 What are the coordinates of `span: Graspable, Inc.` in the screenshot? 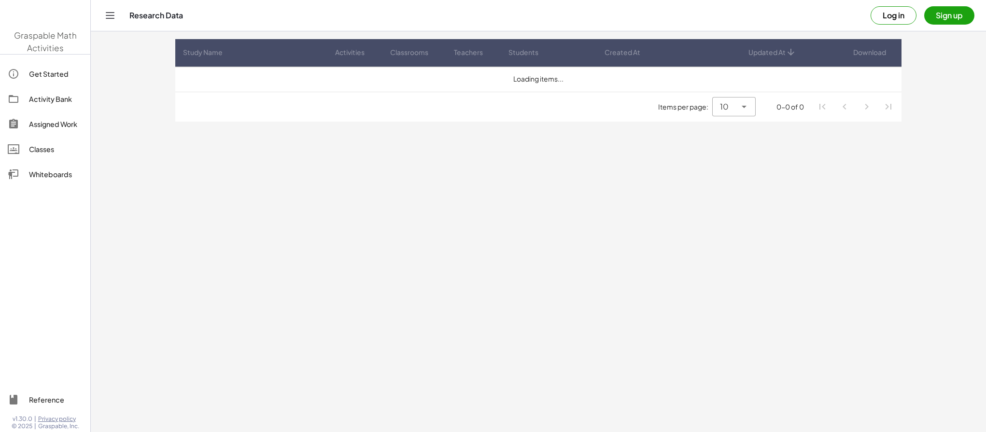 It's located at (58, 427).